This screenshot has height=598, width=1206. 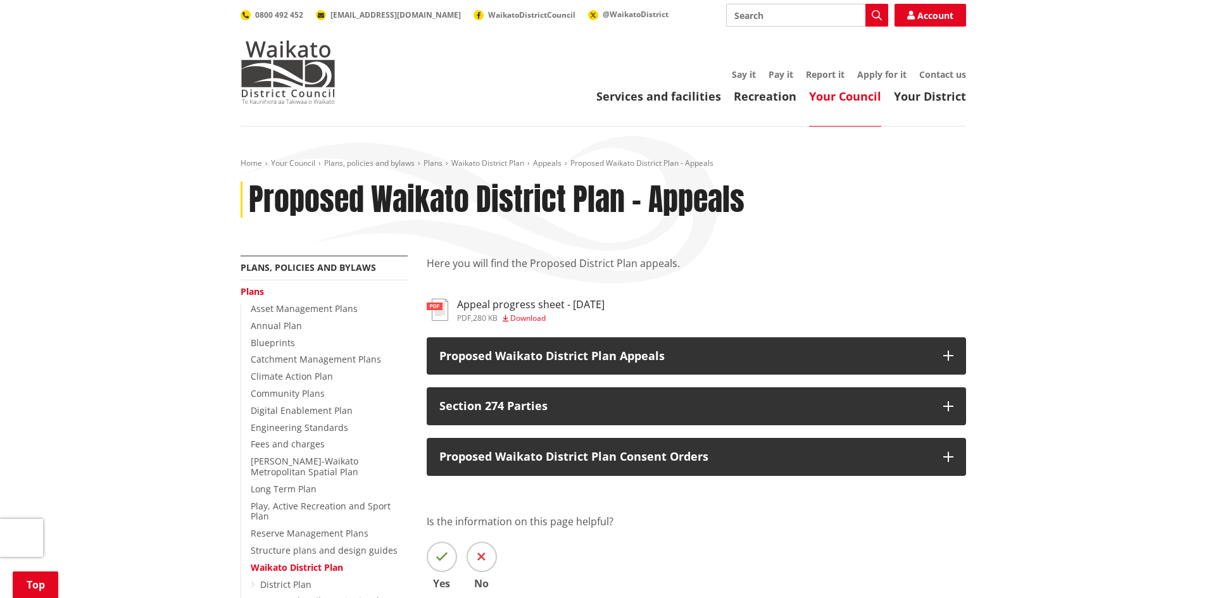 I want to click on span: pdf, so click(x=464, y=318).